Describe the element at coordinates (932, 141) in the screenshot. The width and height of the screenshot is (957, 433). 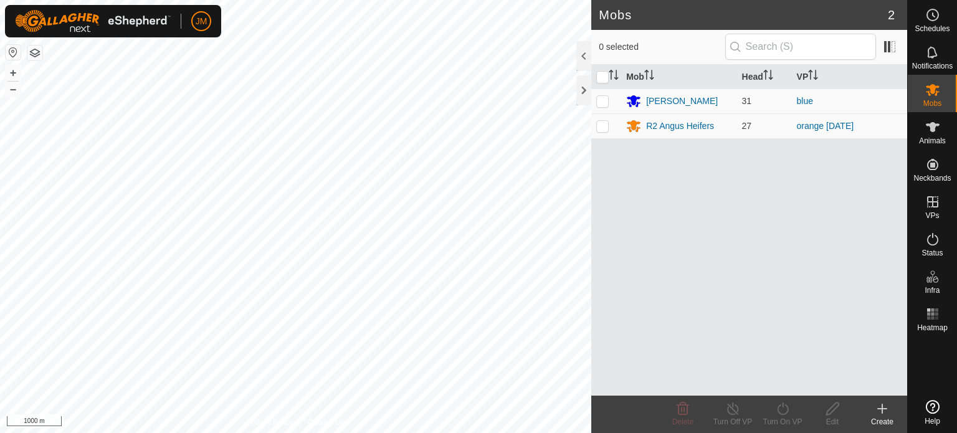
I see `span: Animals` at that location.